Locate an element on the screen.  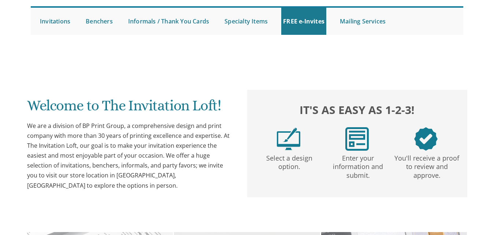
a: Benchers is located at coordinates (99, 21).